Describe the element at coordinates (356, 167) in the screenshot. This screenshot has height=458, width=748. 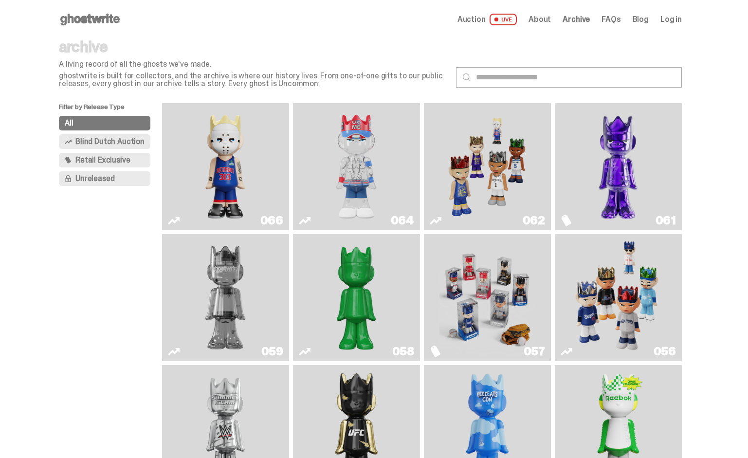
I see `a: You Can't See Me` at that location.